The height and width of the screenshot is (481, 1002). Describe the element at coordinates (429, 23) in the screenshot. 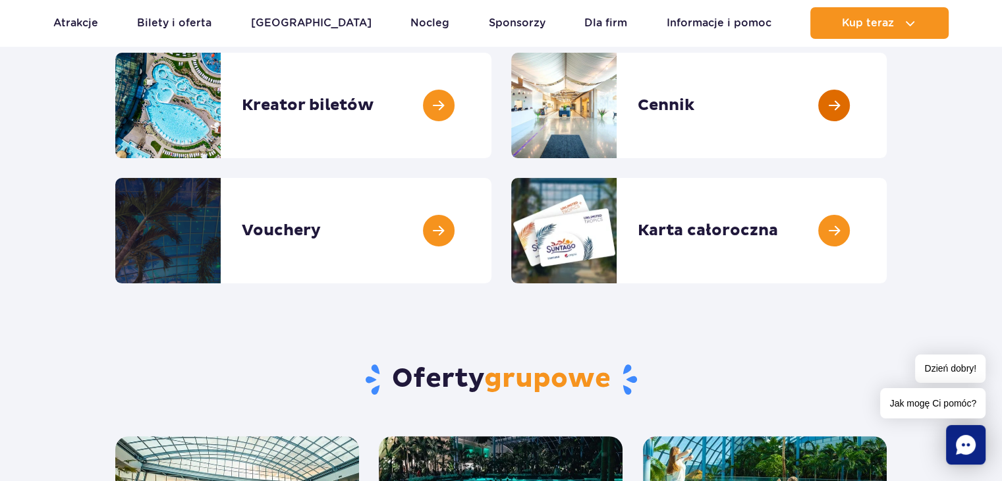

I see `a: Nocleg` at that location.